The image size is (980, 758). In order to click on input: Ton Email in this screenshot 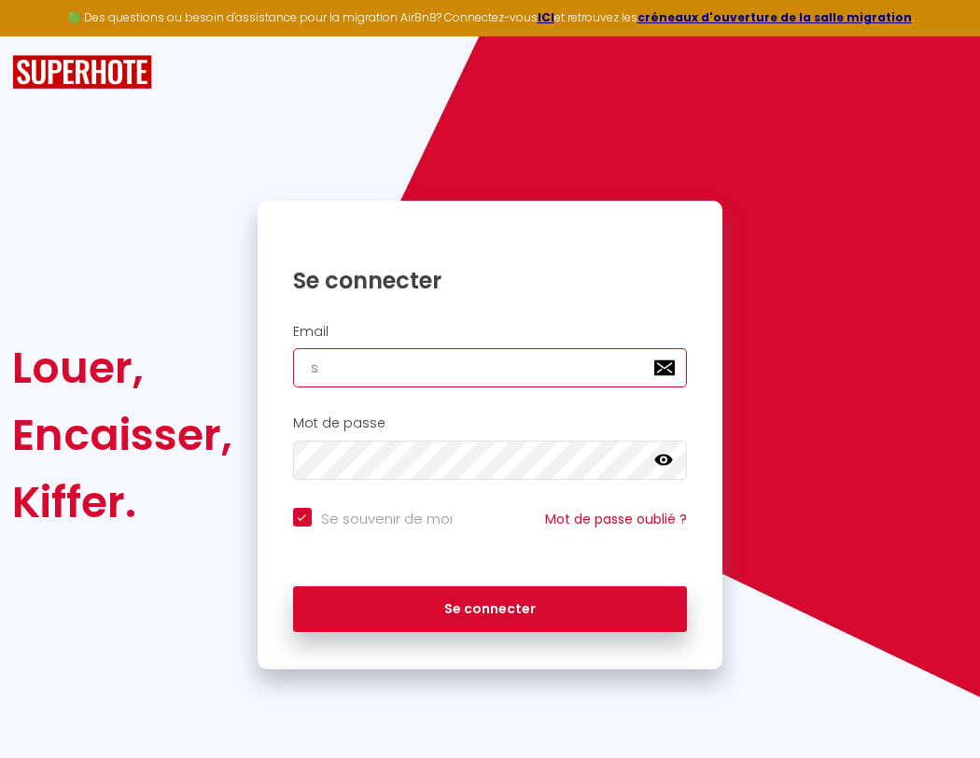, I will do `click(490, 368)`.